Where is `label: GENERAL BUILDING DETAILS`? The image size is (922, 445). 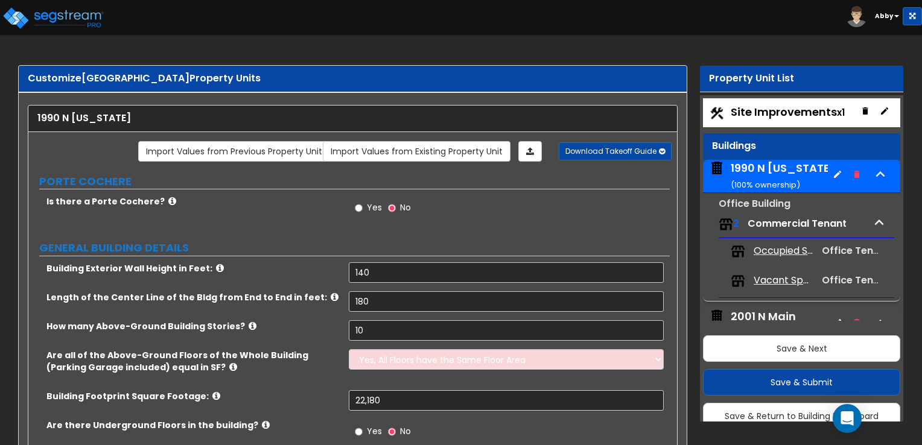
label: GENERAL BUILDING DETAILS is located at coordinates (354, 248).